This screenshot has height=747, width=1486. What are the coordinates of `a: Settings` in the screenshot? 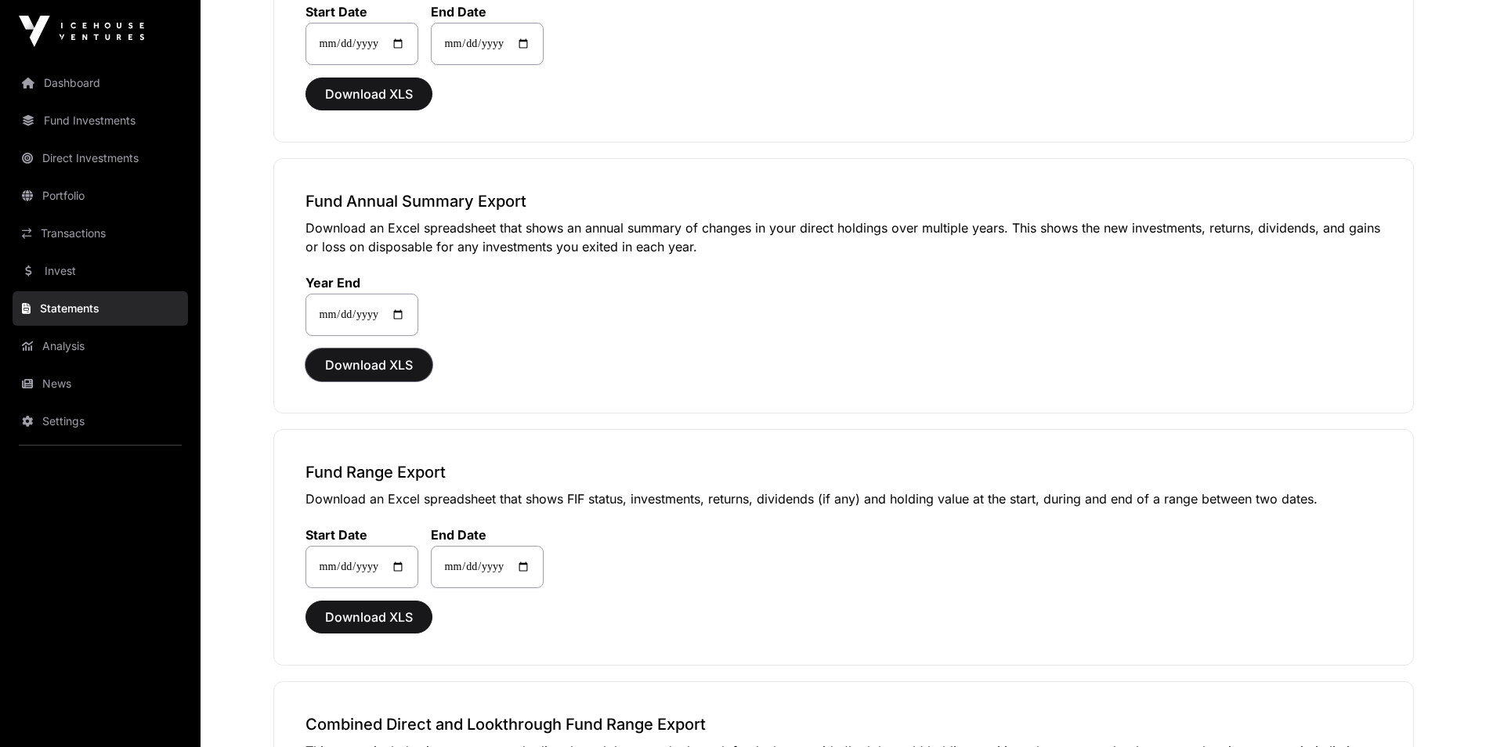 It's located at (100, 421).